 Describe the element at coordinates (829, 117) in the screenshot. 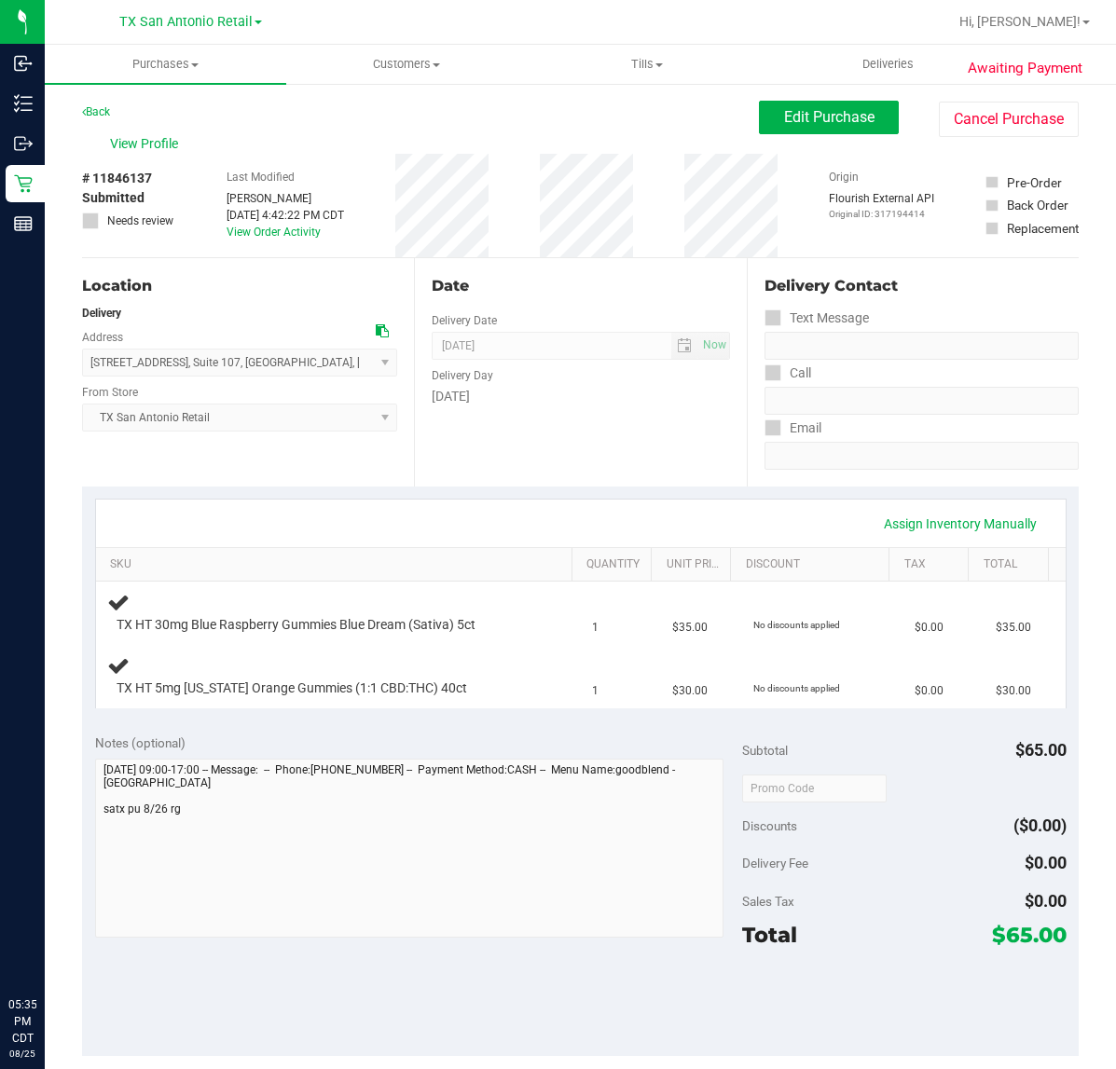

I see `span: Edit Purchase` at that location.